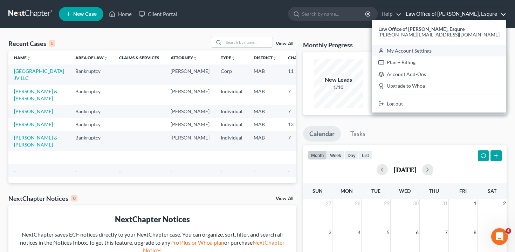 The height and width of the screenshot is (252, 515). Describe the element at coordinates (439, 51) in the screenshot. I see `a: My Account Settings` at that location.